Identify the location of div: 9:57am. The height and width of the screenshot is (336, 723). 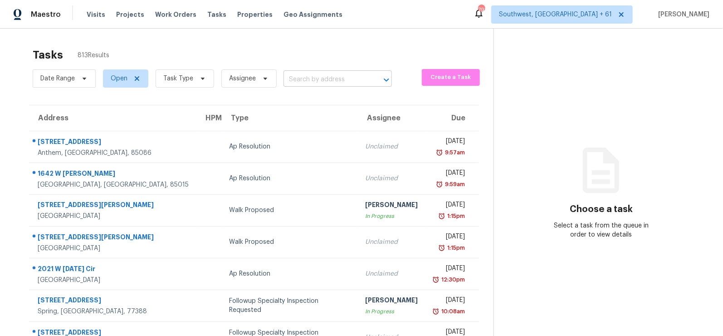
(454, 152).